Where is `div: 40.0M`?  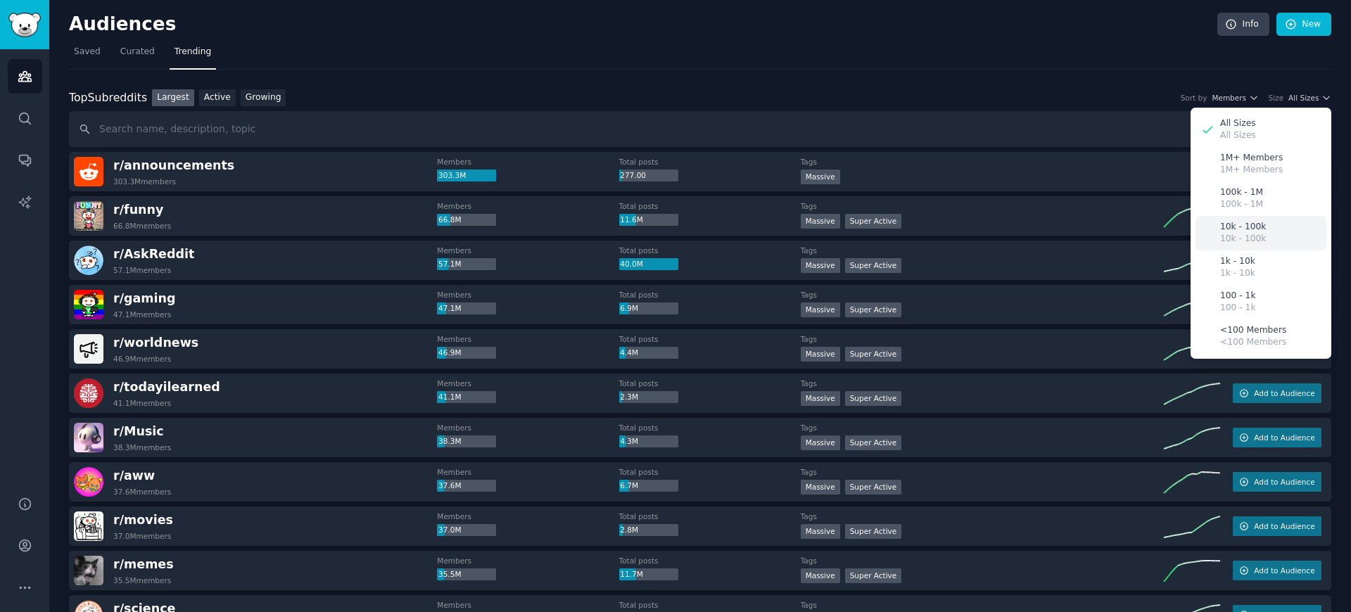
div: 40.0M is located at coordinates (649, 265).